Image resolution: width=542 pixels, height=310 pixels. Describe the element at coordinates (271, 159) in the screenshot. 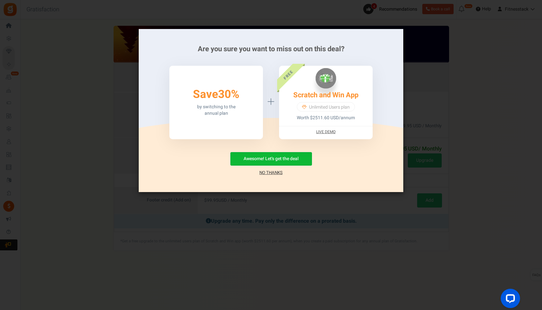

I see `button: Awesome! Let's get the deal` at that location.